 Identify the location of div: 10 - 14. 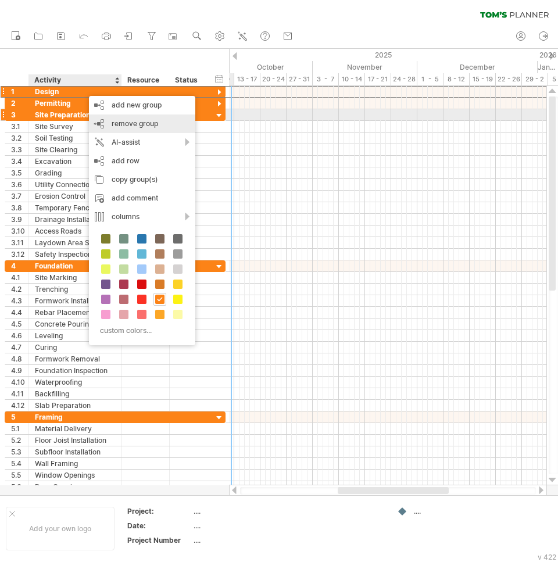
(351, 79).